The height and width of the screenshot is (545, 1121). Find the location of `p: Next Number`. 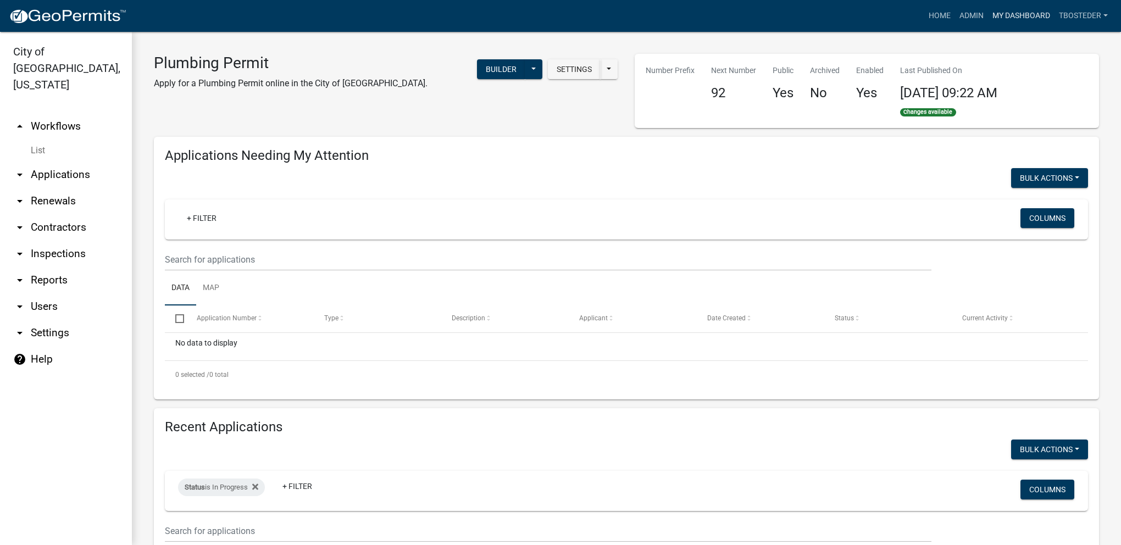

p: Next Number is located at coordinates (734, 70).